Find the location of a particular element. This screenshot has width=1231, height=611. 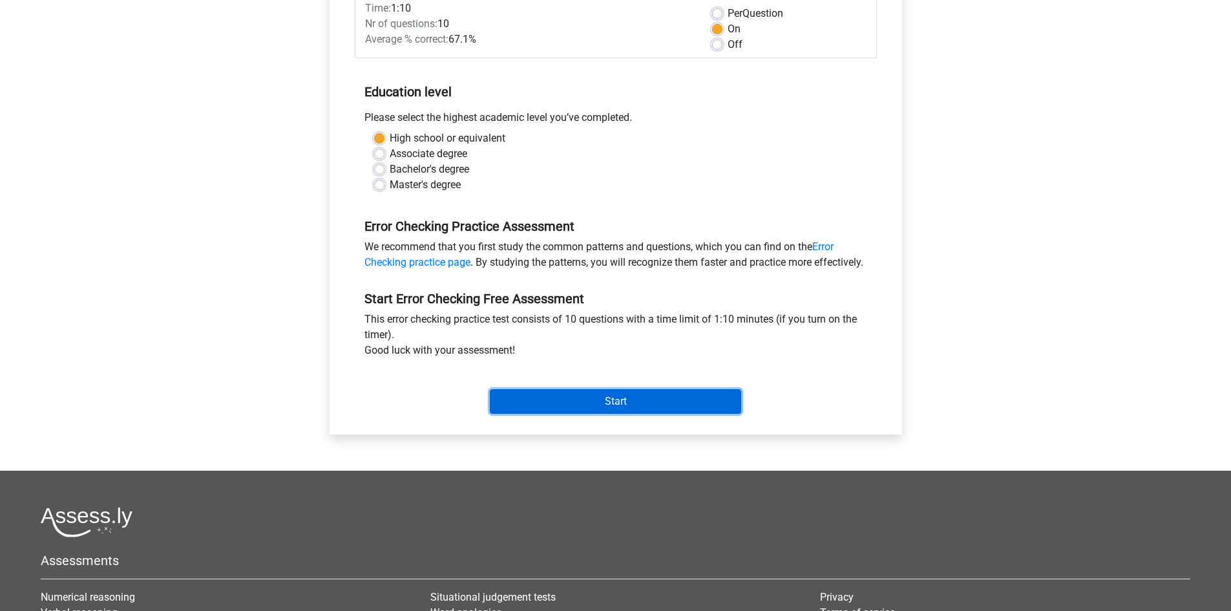

label: Bachelor's degree is located at coordinates (429, 169).